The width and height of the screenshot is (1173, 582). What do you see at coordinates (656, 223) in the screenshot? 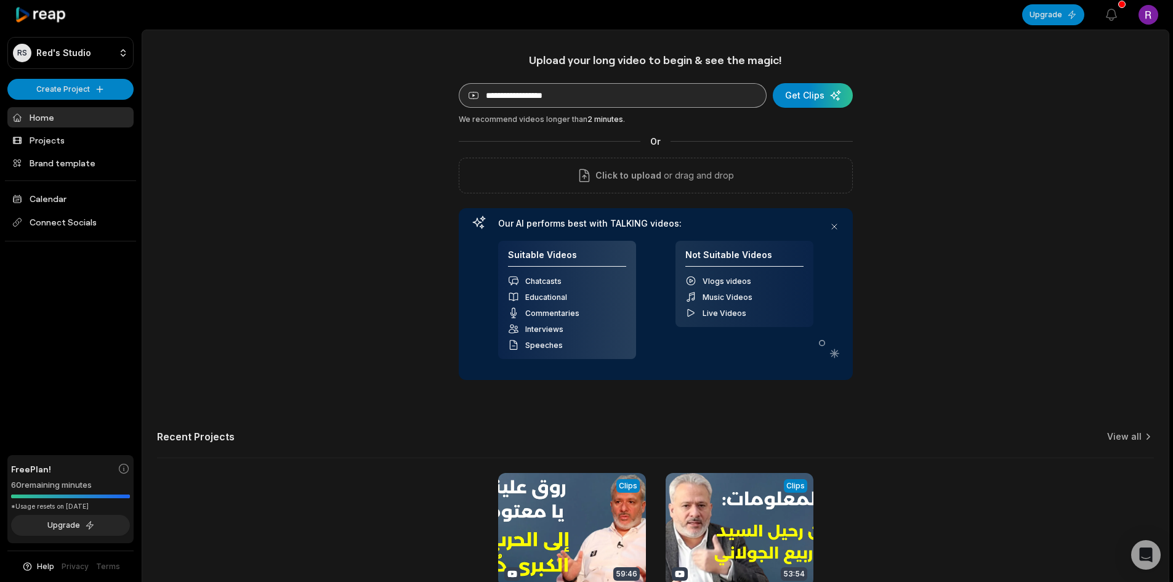
I see `h3: Our AI performs best with TALKING videos:` at bounding box center [656, 223].